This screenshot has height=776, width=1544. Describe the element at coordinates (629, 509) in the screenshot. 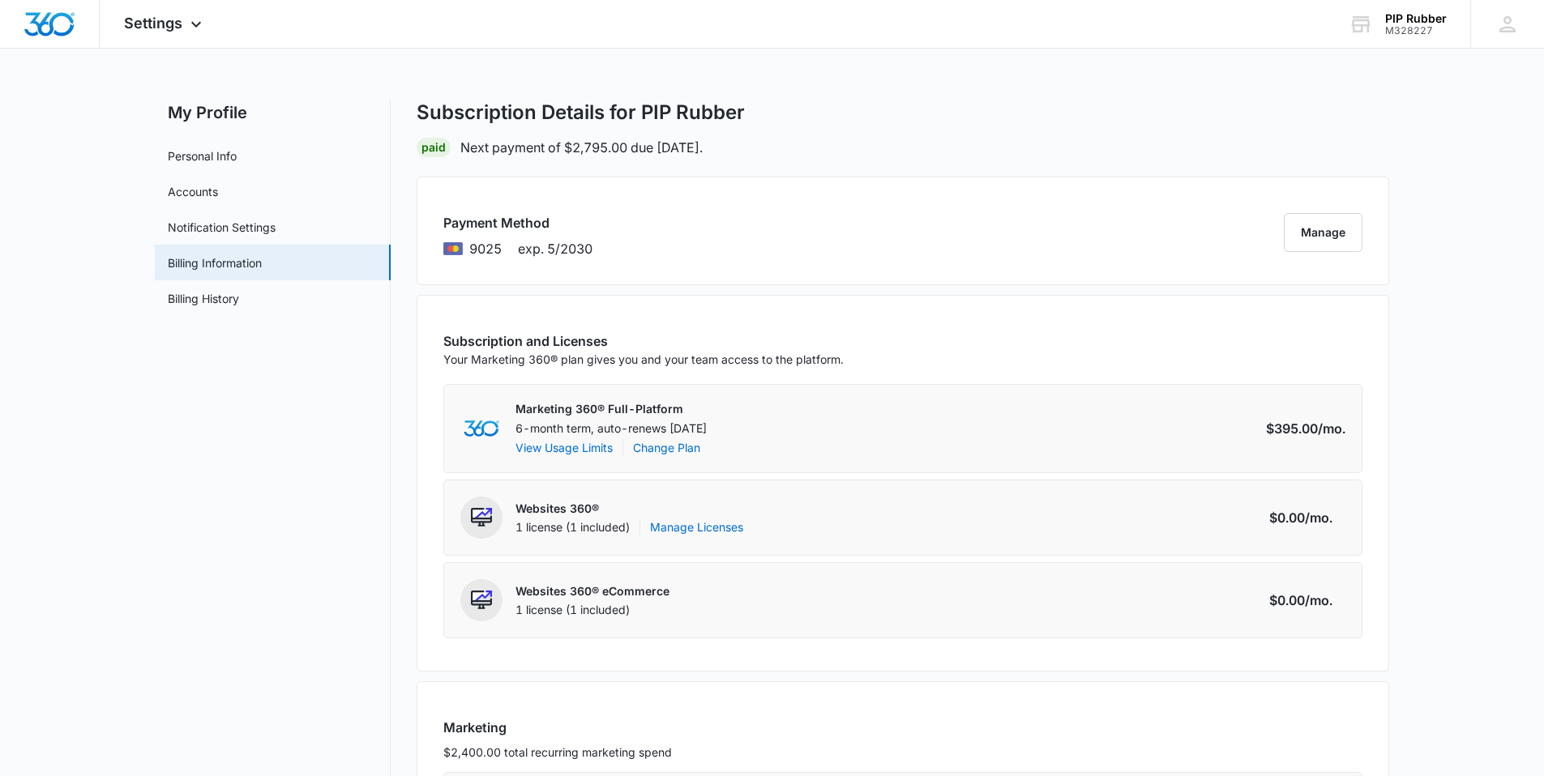

I see `p: Websites 360®` at that location.